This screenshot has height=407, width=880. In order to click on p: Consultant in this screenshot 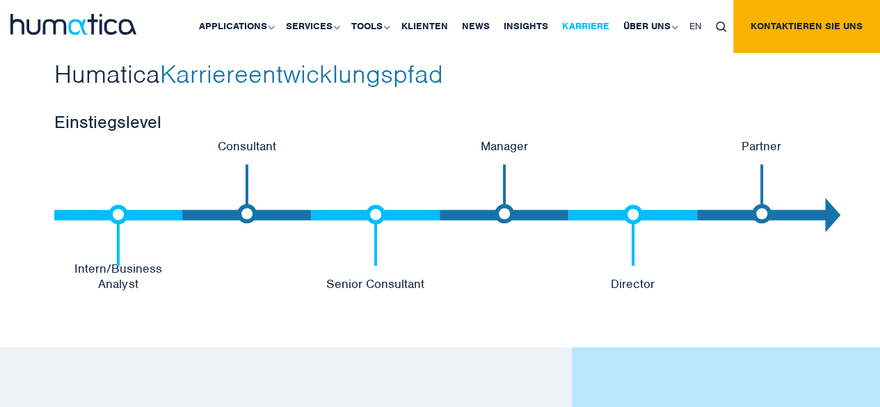, I will do `click(246, 146)`.